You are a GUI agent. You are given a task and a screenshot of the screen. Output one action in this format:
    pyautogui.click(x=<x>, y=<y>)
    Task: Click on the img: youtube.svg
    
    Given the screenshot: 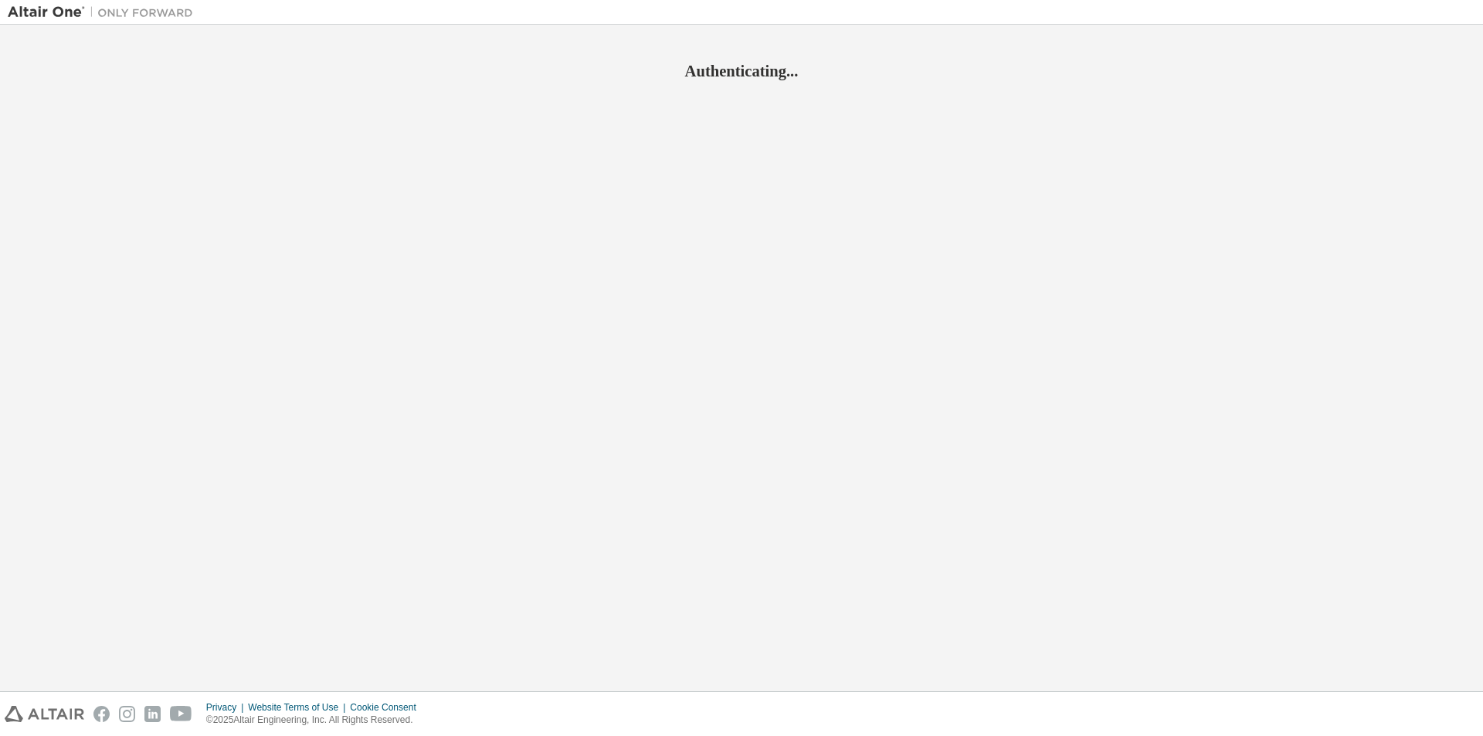 What is the action you would take?
    pyautogui.click(x=181, y=714)
    